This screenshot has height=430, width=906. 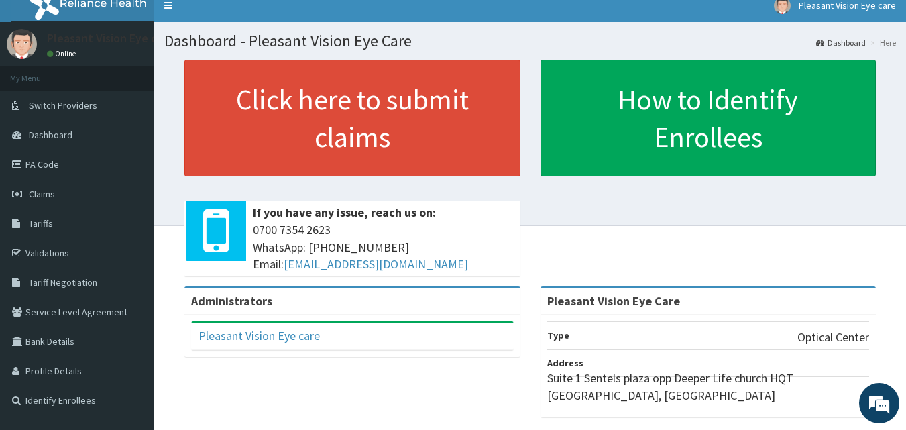 What do you see at coordinates (21, 44) in the screenshot?
I see `img: User Image` at bounding box center [21, 44].